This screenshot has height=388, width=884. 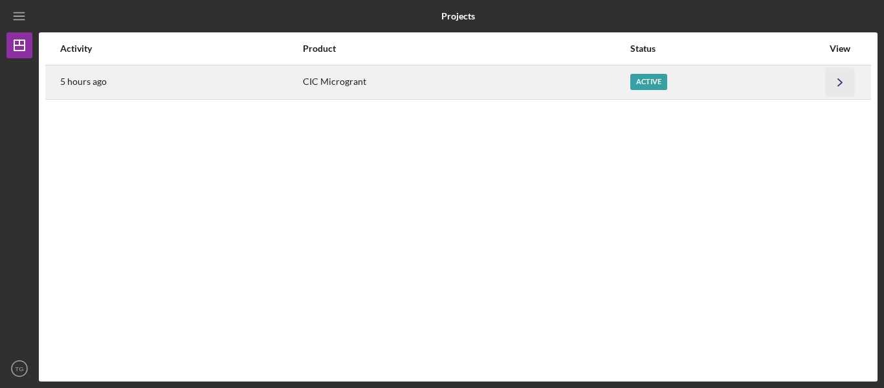 I want to click on div: Status, so click(x=726, y=49).